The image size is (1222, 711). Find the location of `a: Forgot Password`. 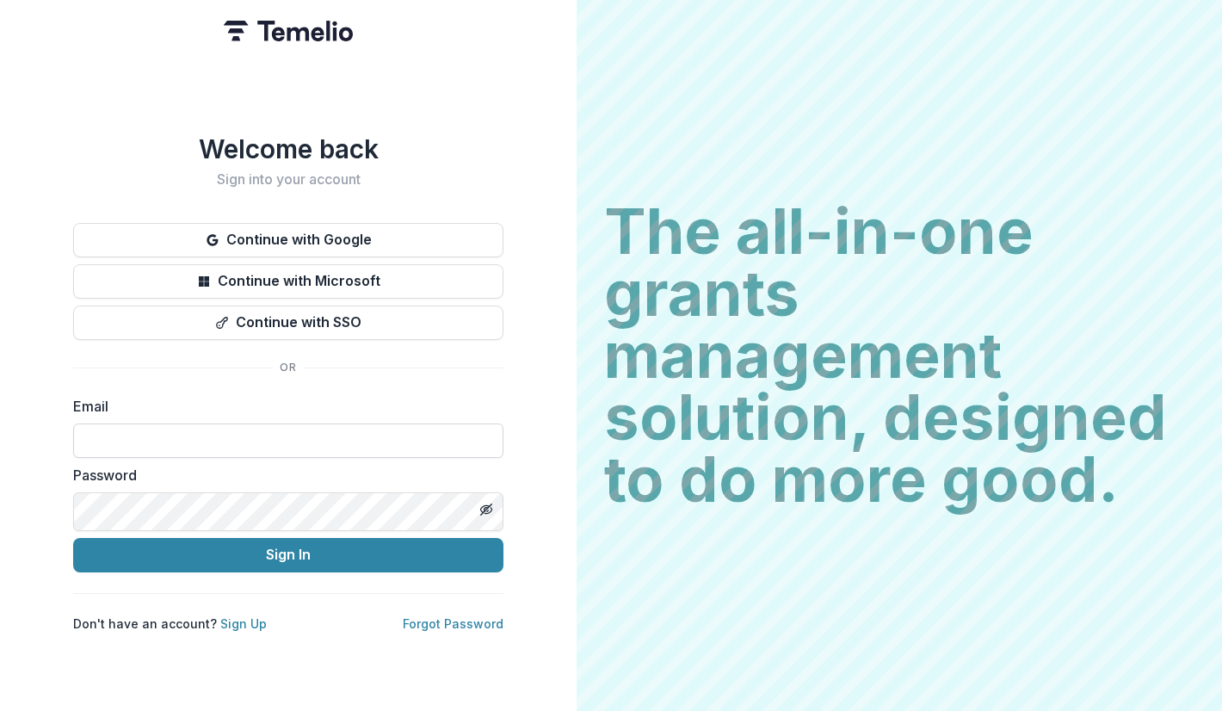

a: Forgot Password is located at coordinates (453, 623).